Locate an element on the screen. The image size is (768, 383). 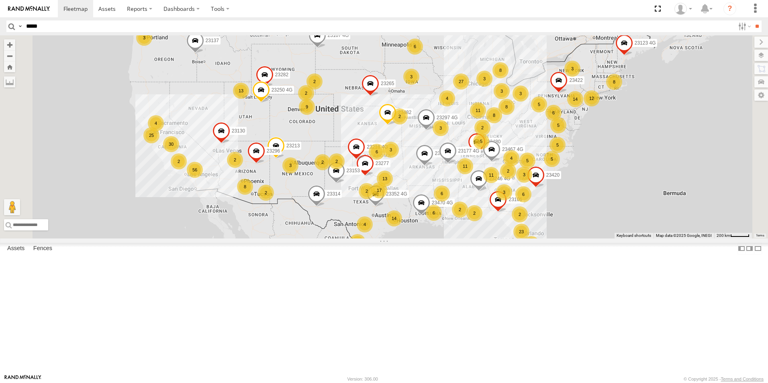
button: Zoom in is located at coordinates (10, 45).